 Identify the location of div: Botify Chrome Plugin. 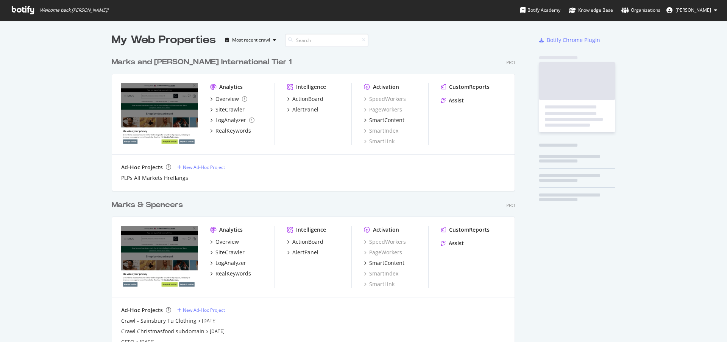
(573, 40).